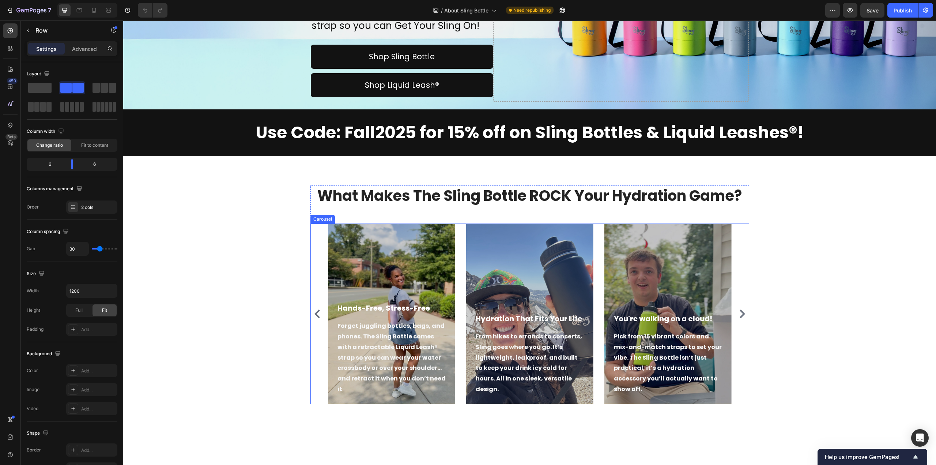  I want to click on div: Carousel, so click(199, 198).